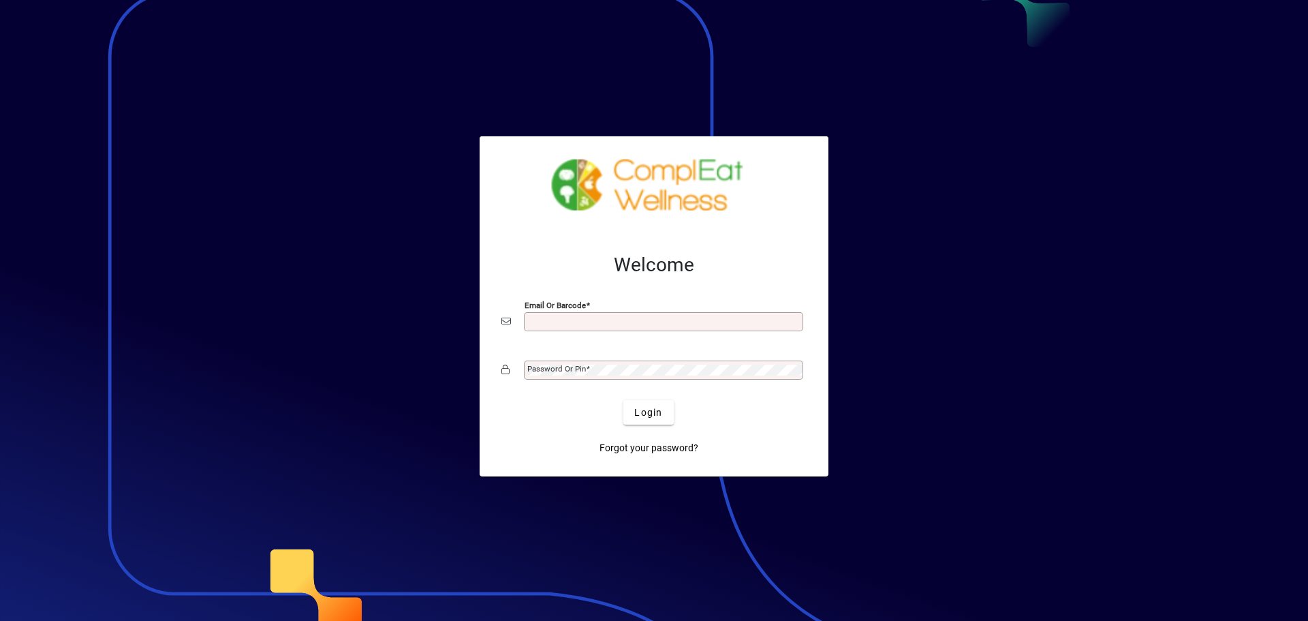 The height and width of the screenshot is (621, 1308). What do you see at coordinates (649, 448) in the screenshot?
I see `span: Forgot your password?` at bounding box center [649, 448].